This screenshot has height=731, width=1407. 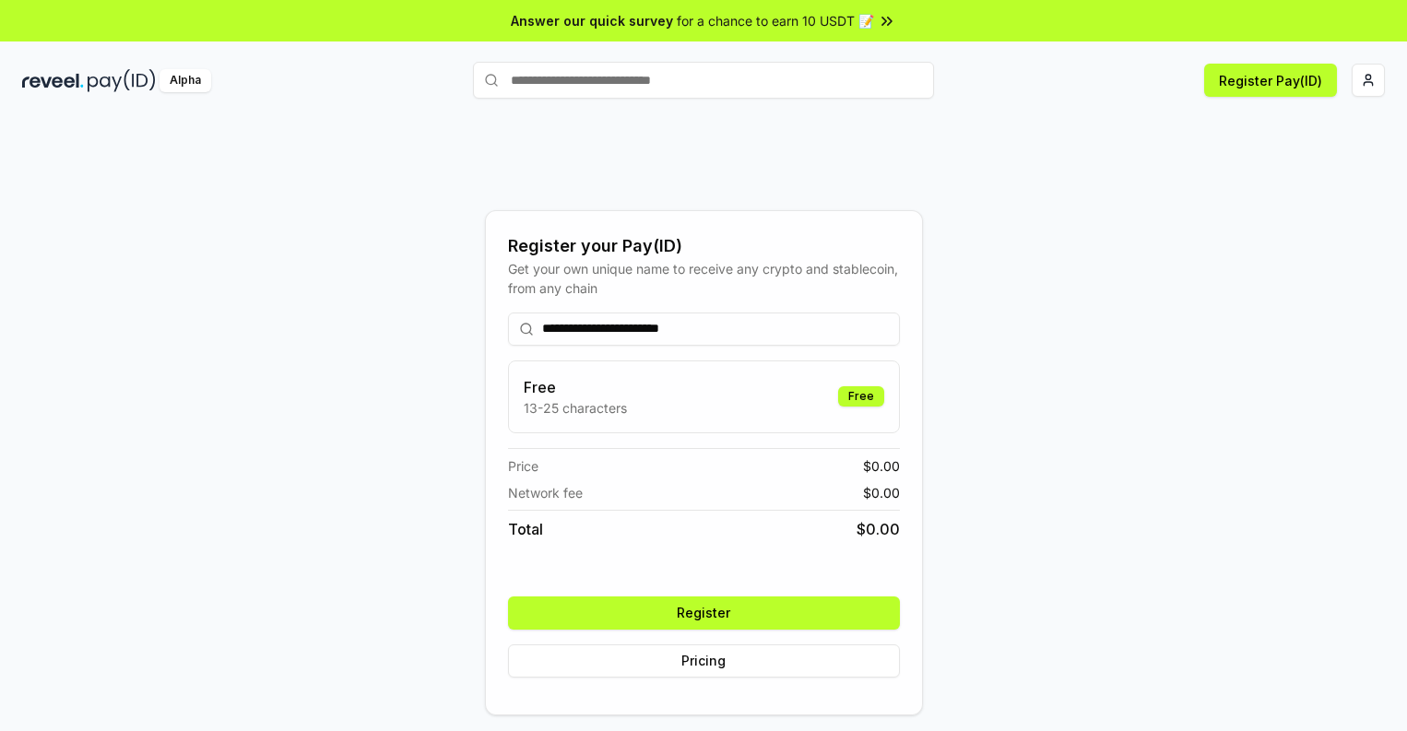 What do you see at coordinates (861, 396) in the screenshot?
I see `div: Free` at bounding box center [861, 396].